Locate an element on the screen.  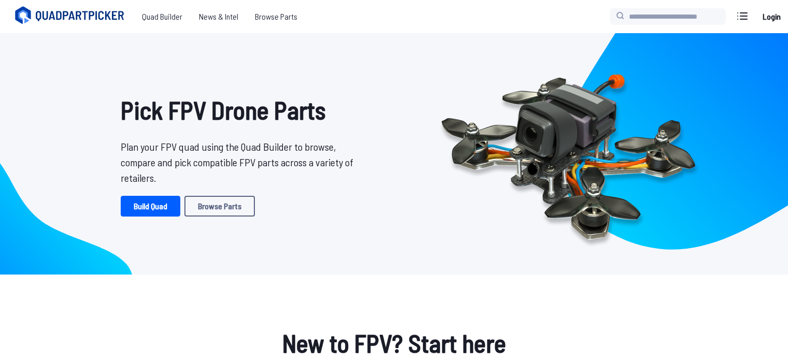
img: Quadcopter is located at coordinates (568, 154).